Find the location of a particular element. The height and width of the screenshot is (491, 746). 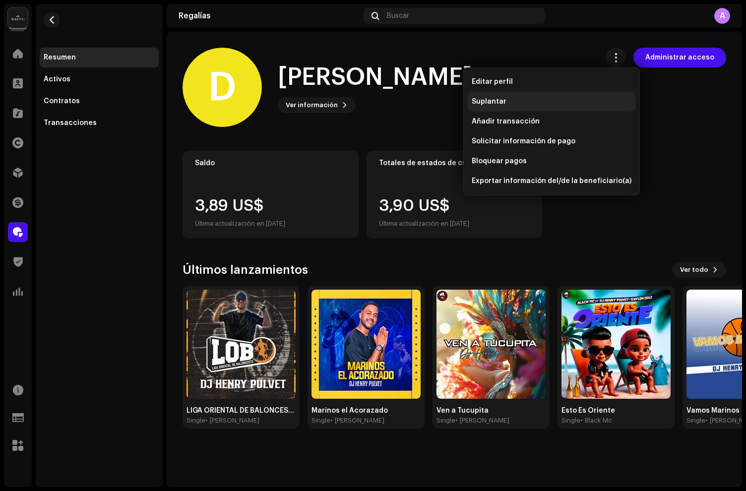

re-m-nav-item: Activos is located at coordinates (99, 79).